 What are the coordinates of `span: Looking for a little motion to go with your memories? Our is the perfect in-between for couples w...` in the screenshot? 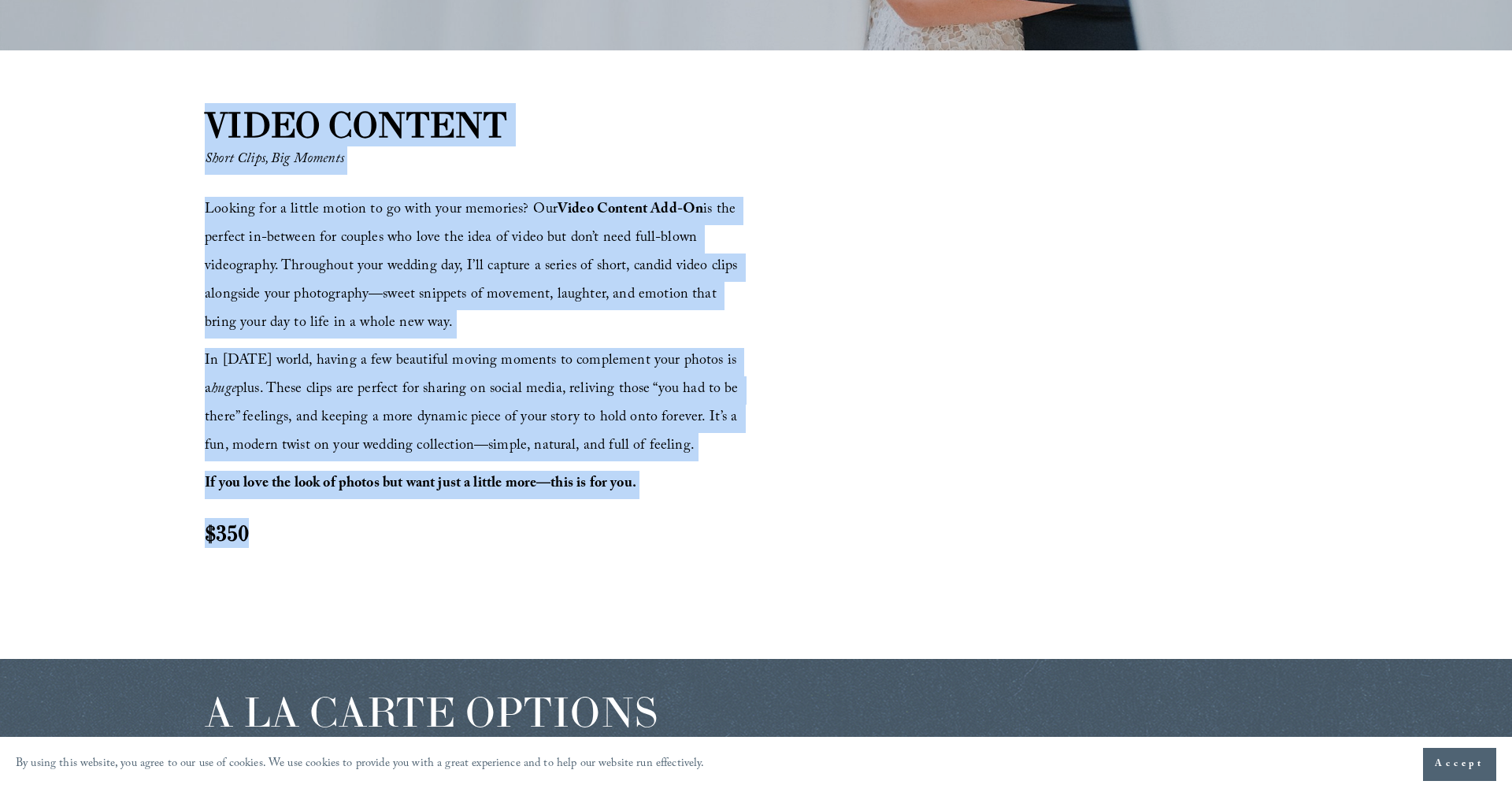 It's located at (473, 267).